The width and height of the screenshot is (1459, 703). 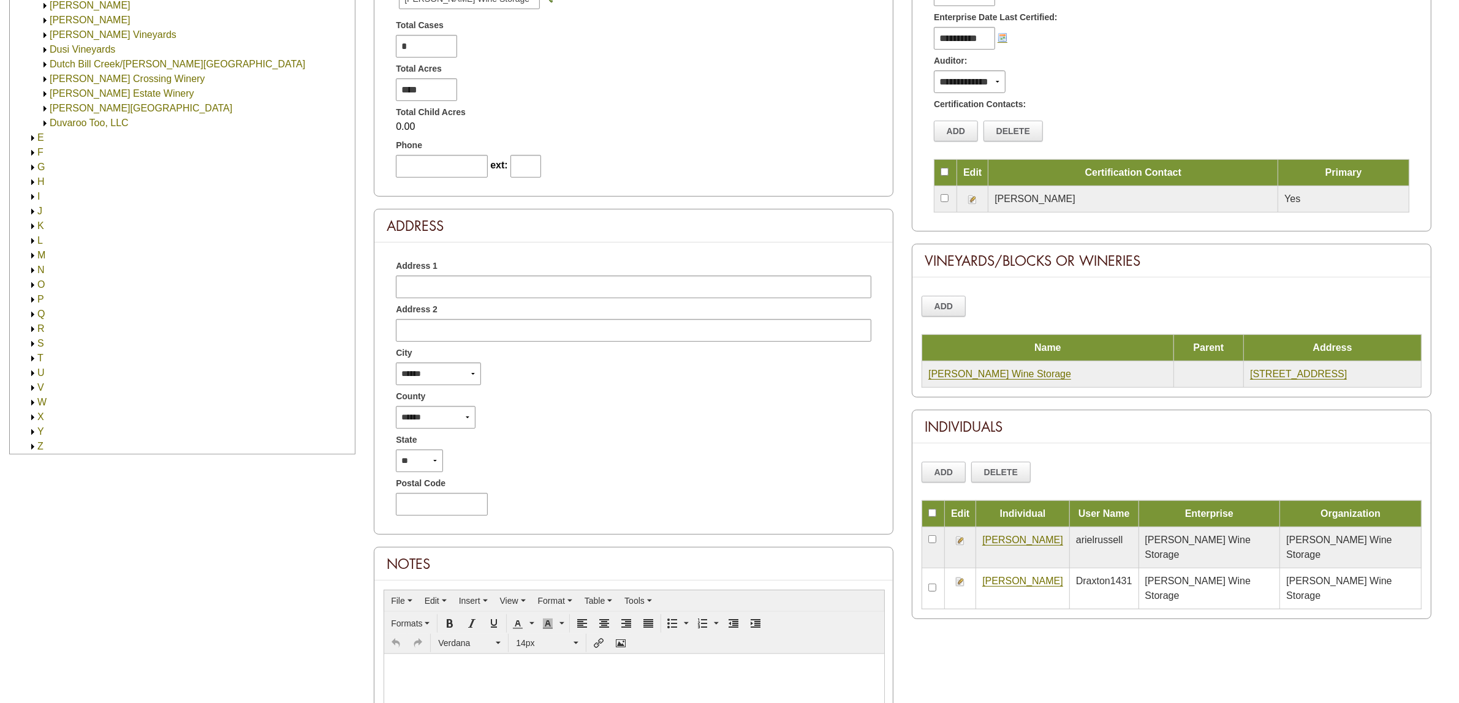 What do you see at coordinates (980, 104) in the screenshot?
I see `span: Certification Contacts:` at bounding box center [980, 104].